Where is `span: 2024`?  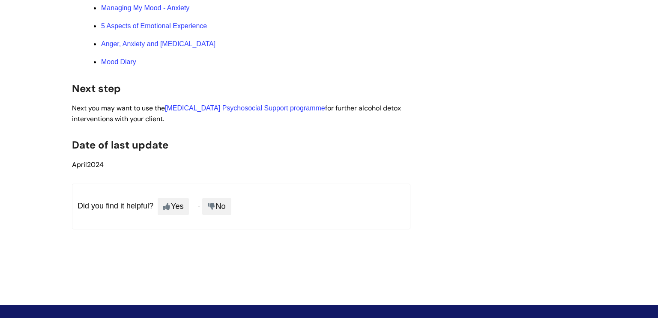 span: 2024 is located at coordinates (88, 164).